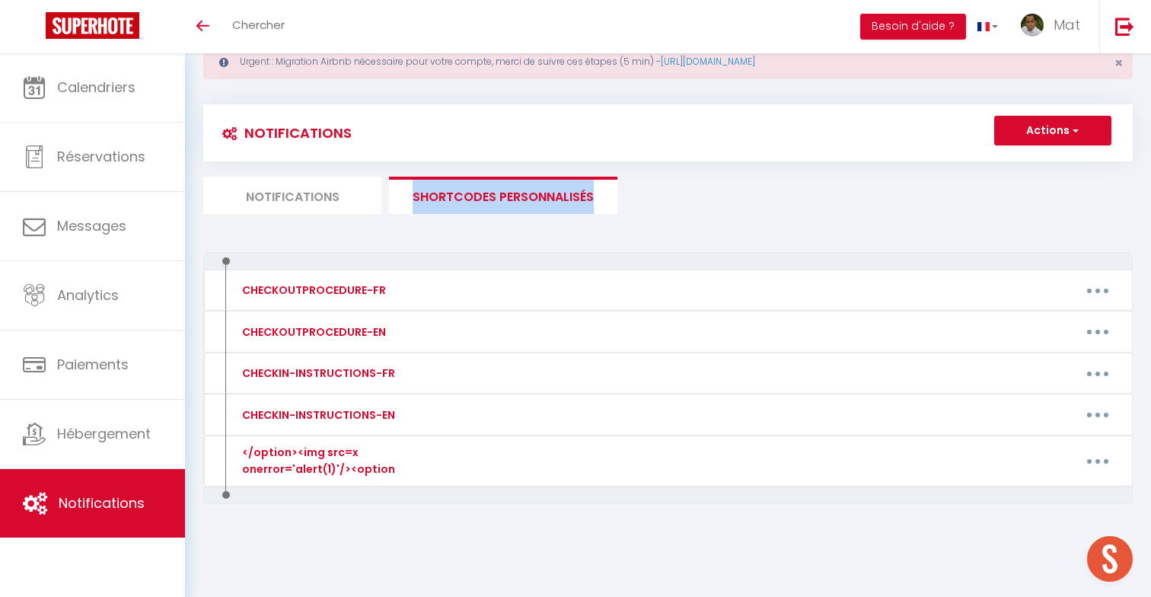  I want to click on img: logout, so click(1125, 26).